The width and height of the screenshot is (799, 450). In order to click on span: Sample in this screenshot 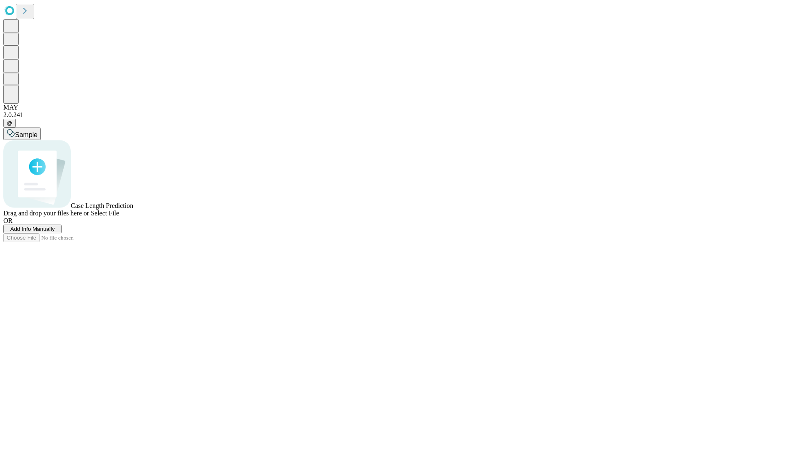, I will do `click(26, 134)`.